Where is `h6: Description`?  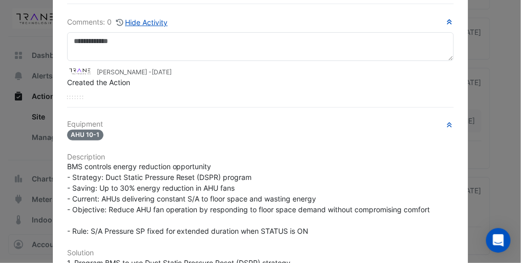
h6: Description is located at coordinates (261, 157).